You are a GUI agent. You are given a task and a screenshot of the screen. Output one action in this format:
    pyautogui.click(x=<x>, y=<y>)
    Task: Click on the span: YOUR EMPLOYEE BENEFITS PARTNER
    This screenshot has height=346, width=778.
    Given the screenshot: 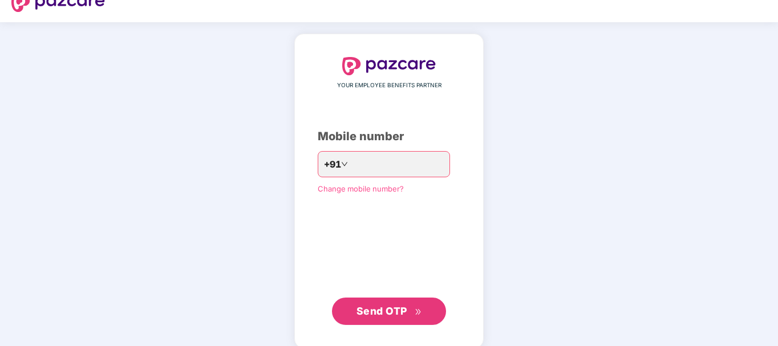 What is the action you would take?
    pyautogui.click(x=389, y=86)
    